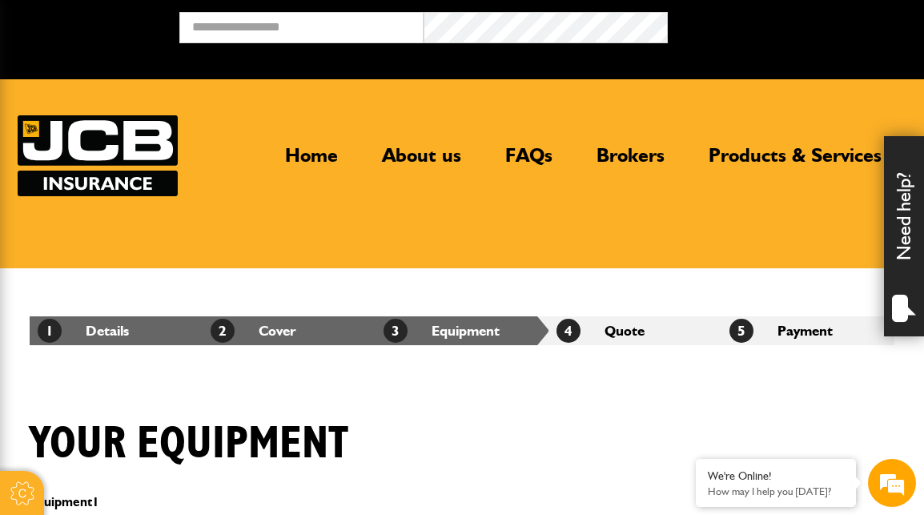 Image resolution: width=924 pixels, height=515 pixels. What do you see at coordinates (776, 491) in the screenshot?
I see `p: How may I help you today?` at bounding box center [776, 491].